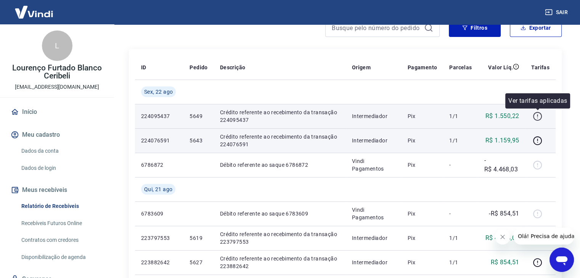 Image resolution: width=580 pixels, height=278 pixels. Describe the element at coordinates (502, 238) in the screenshot. I see `p: R$ 4.468,03` at that location.